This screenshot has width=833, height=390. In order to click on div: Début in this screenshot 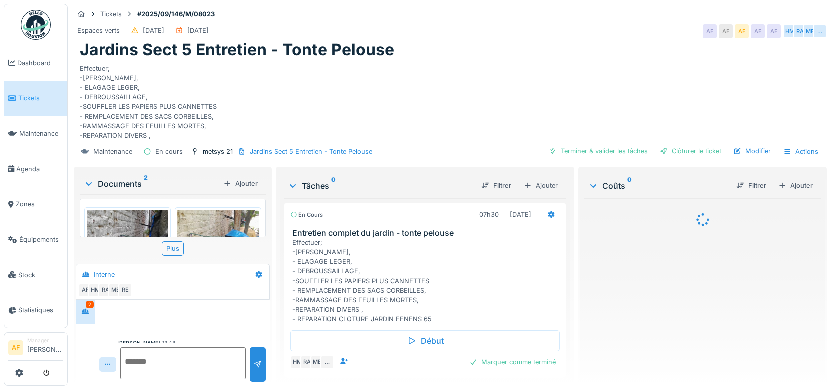, I will do `click(425, 341)`.